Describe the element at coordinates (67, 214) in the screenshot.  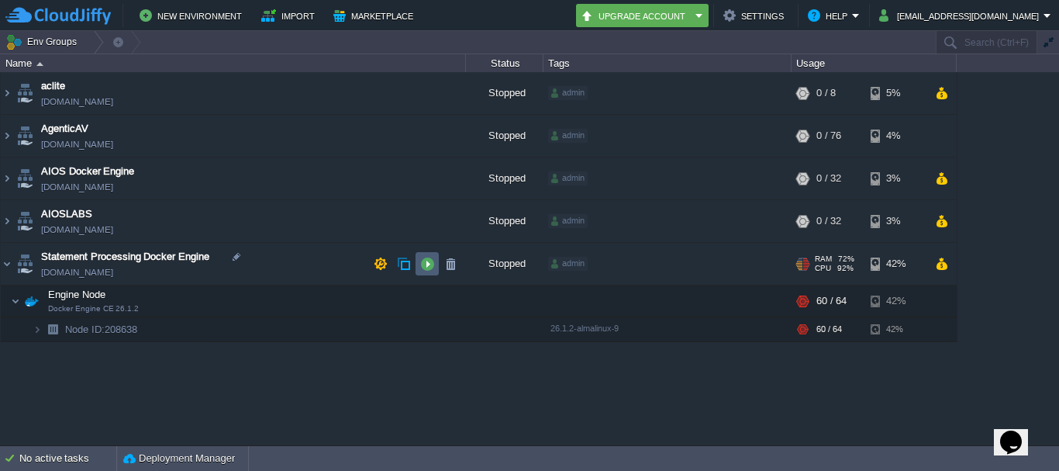
I see `span: AIOSLABS` at that location.